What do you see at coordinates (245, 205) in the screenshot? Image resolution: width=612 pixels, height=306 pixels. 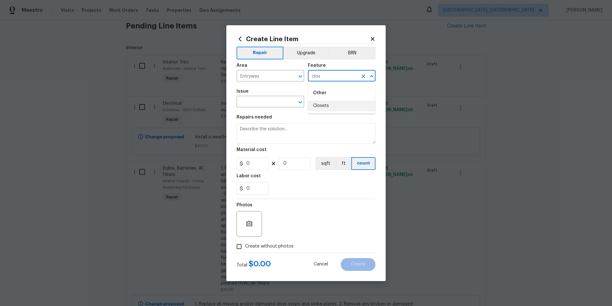 I see `h5: Photos` at bounding box center [245, 205].